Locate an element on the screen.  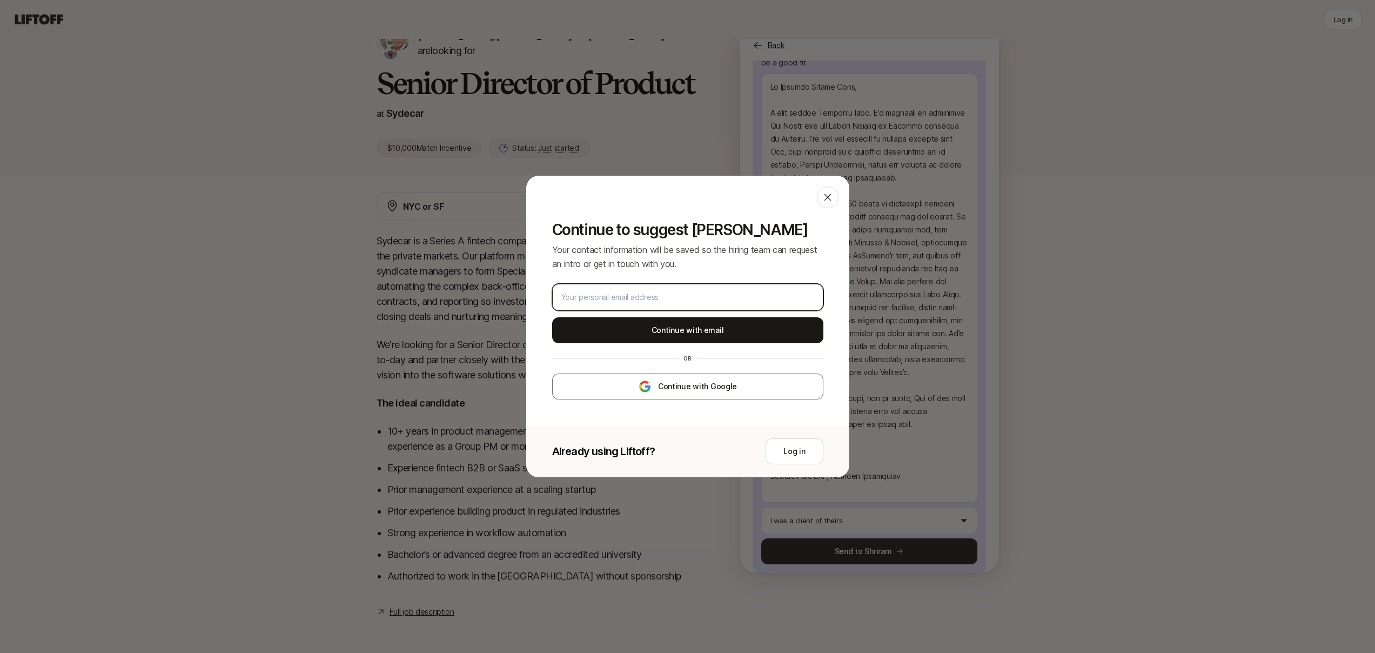
input: Your personal email address is located at coordinates (688, 297).